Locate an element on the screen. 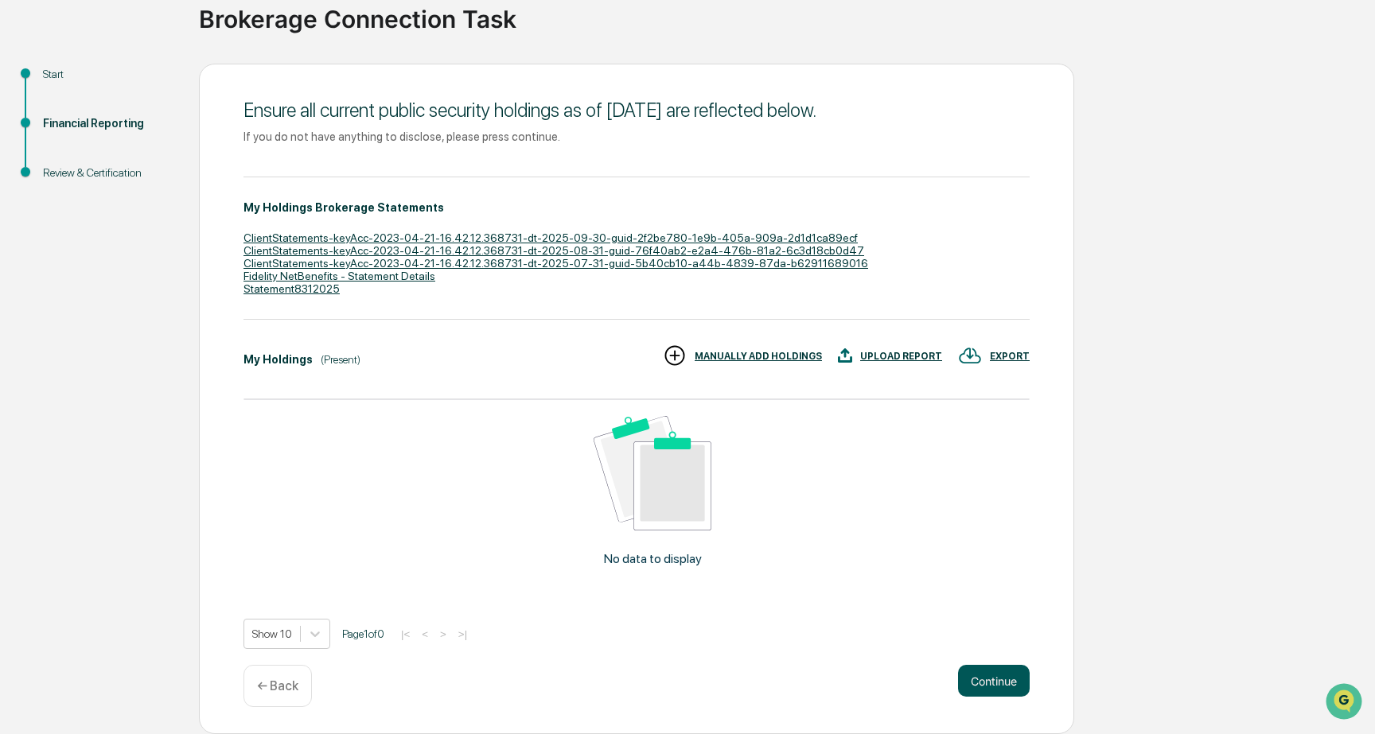 The width and height of the screenshot is (1375, 734). a: 🗄️Attestations is located at coordinates (156, 208).